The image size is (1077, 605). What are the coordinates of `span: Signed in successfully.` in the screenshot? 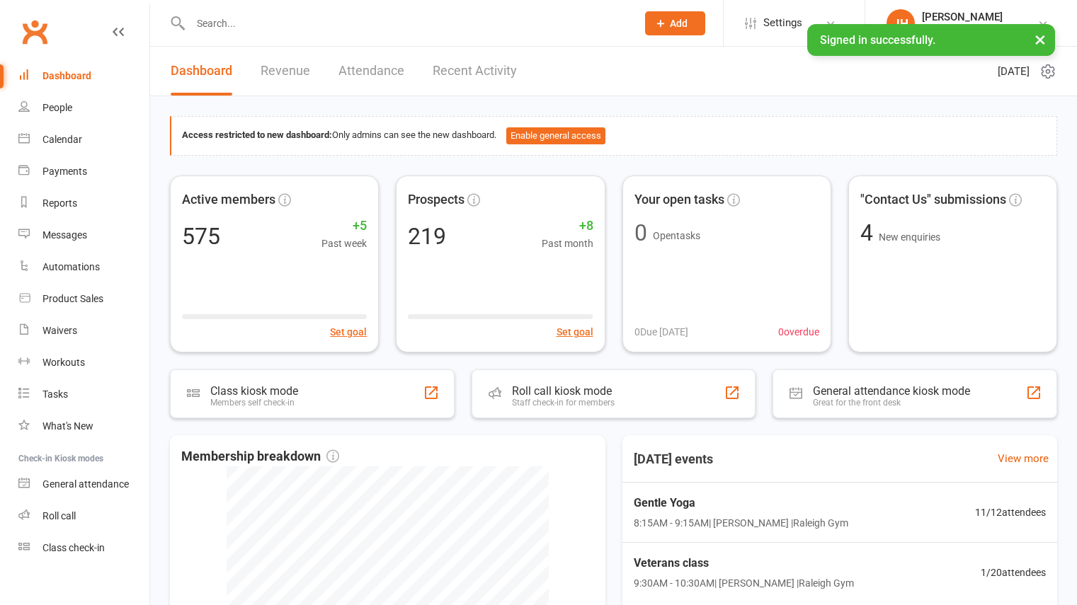 It's located at (877, 40).